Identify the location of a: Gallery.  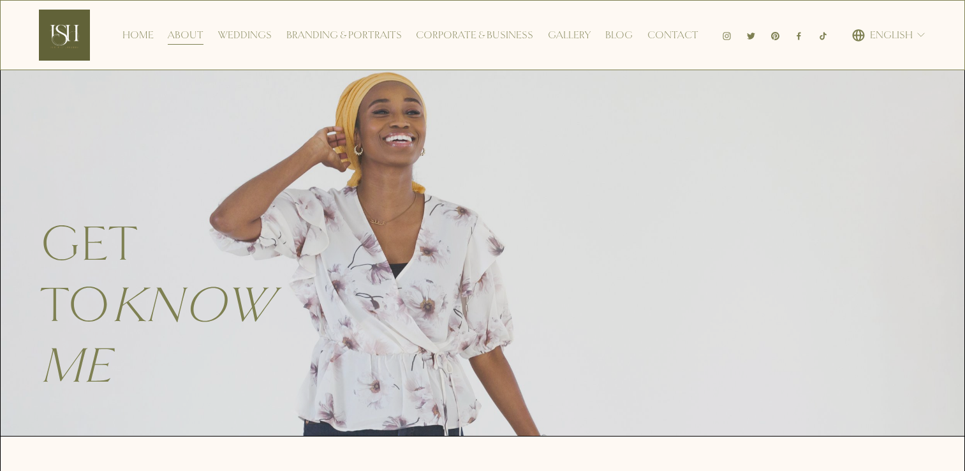
(569, 35).